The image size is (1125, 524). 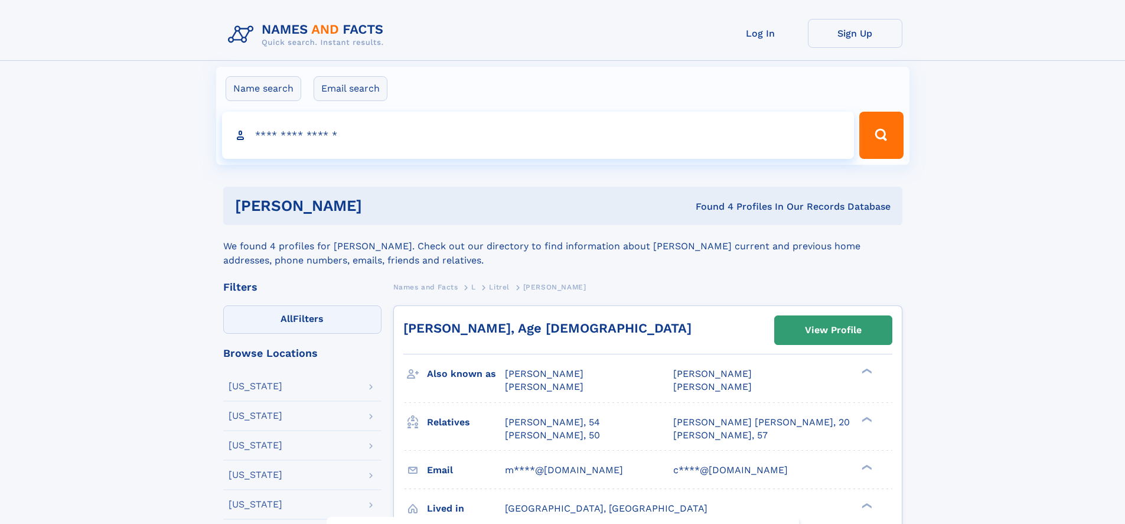 I want to click on label: Email search, so click(x=350, y=89).